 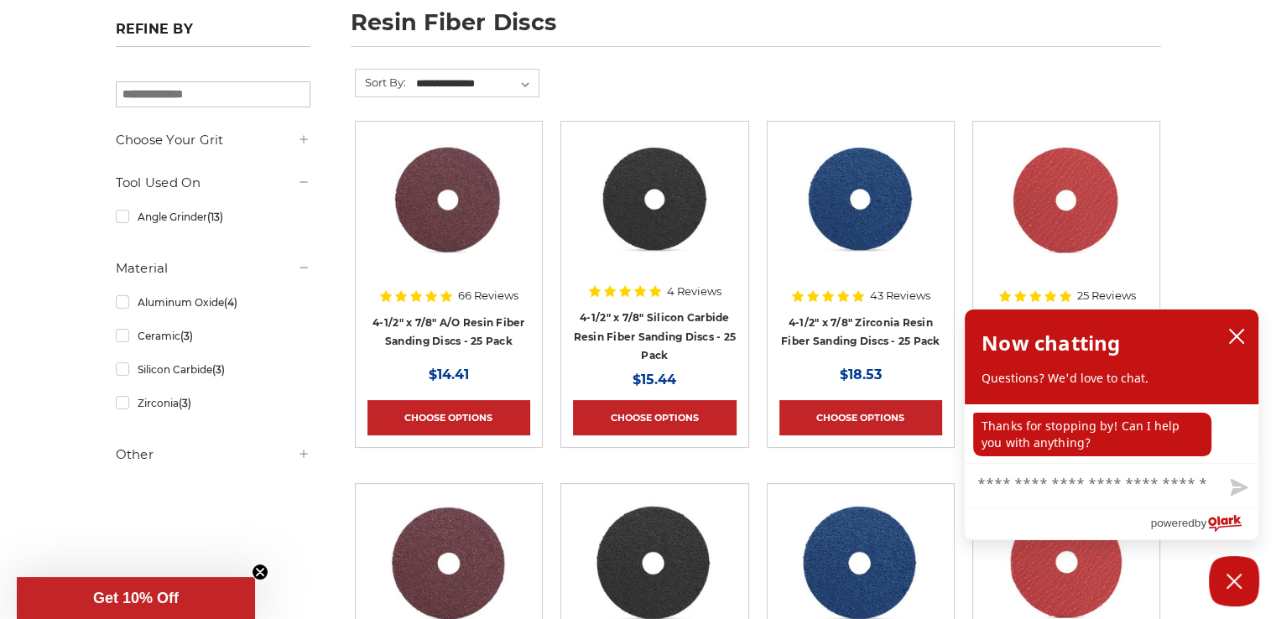 What do you see at coordinates (900, 295) in the screenshot?
I see `span: 43 Reviews` at bounding box center [900, 295].